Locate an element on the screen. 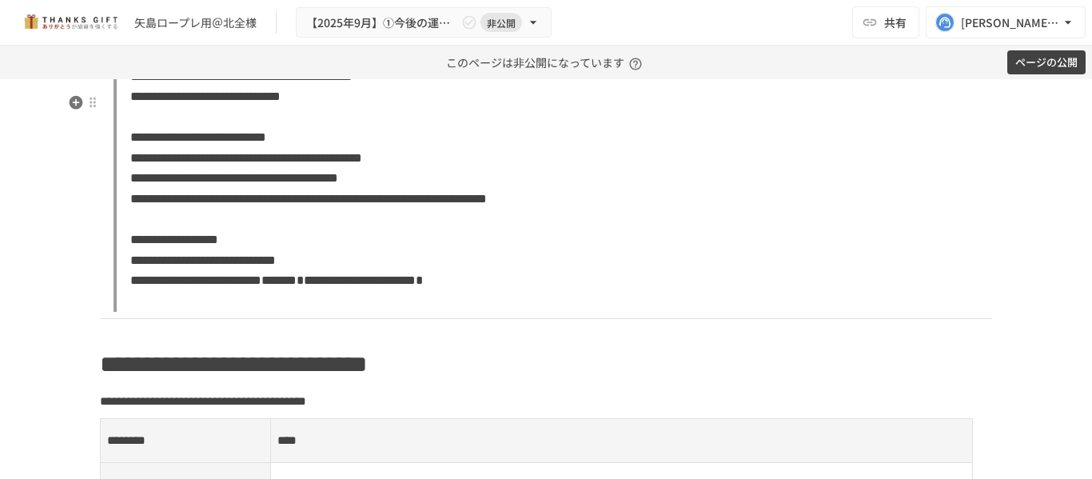  button: 共有 is located at coordinates (886, 22).